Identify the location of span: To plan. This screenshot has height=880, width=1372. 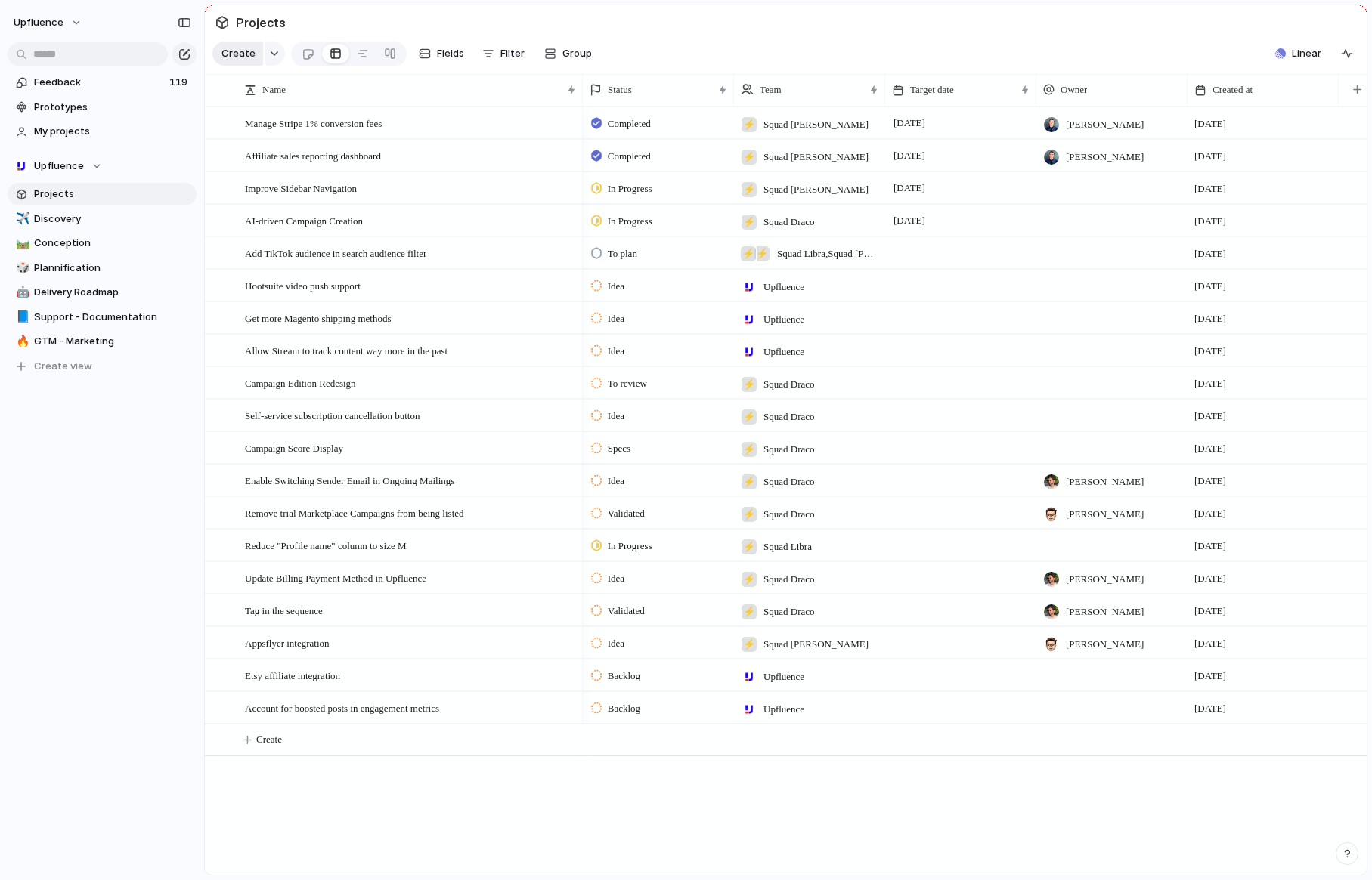
(622, 254).